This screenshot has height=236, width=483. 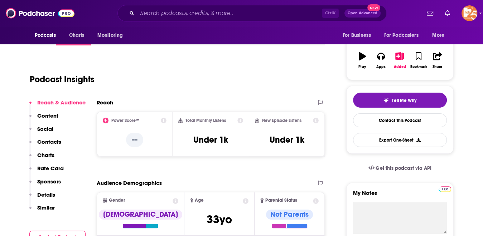 What do you see at coordinates (362, 13) in the screenshot?
I see `span: Open Advanced` at bounding box center [362, 13].